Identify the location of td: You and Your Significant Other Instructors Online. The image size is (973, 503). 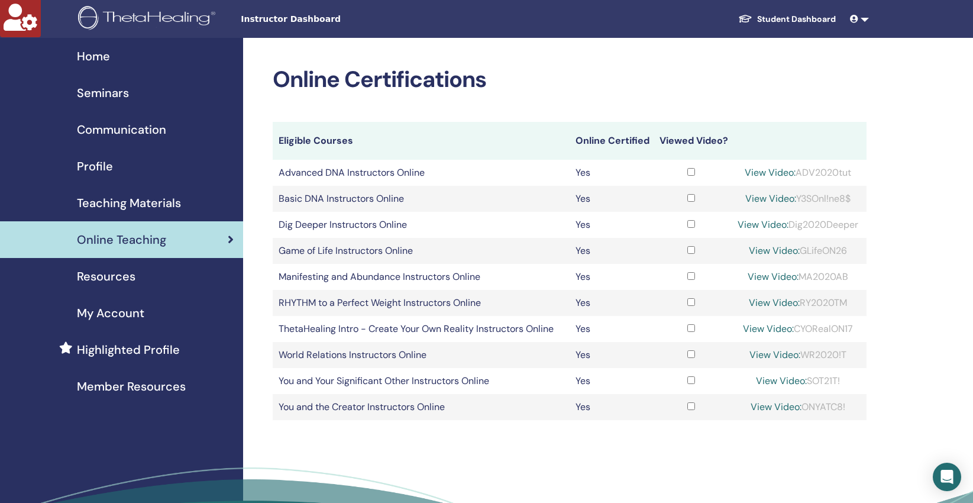
(421, 381).